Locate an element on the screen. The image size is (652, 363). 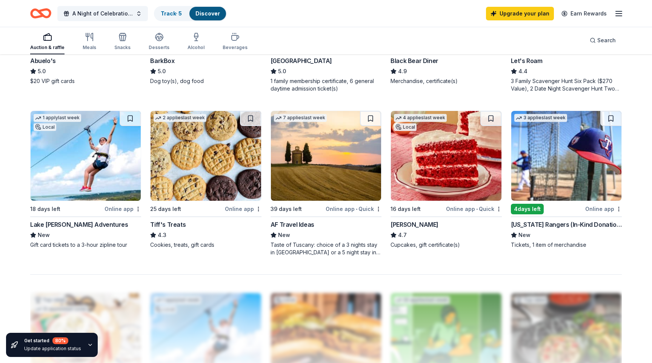
a: Discover is located at coordinates (207, 13).